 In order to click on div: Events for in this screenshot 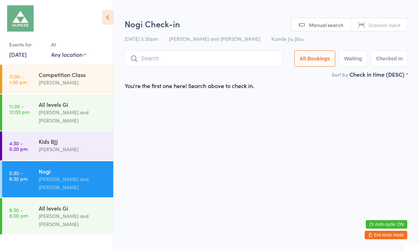, I will do `click(27, 44)`.